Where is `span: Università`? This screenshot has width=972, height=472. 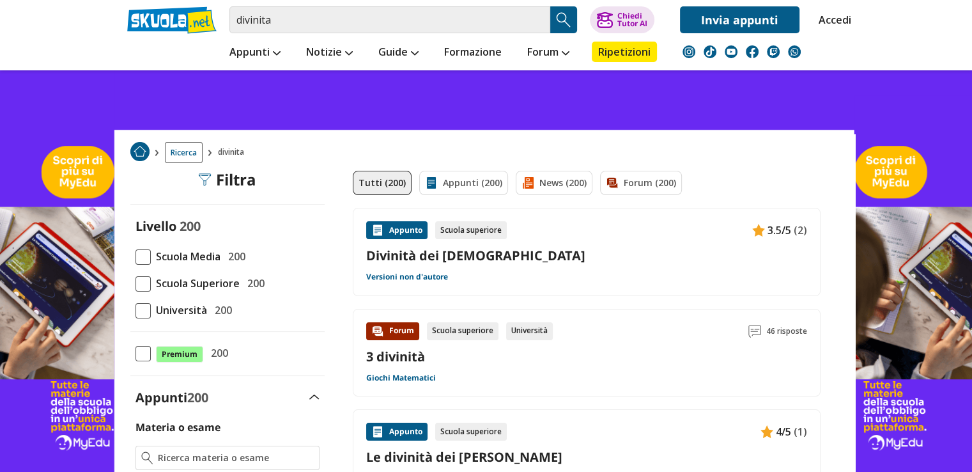 span: Università is located at coordinates (179, 310).